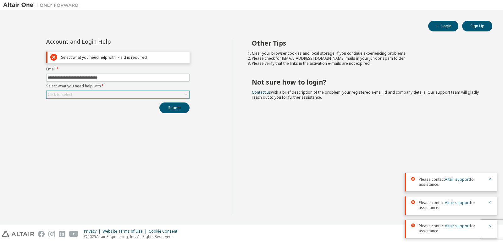 The width and height of the screenshot is (503, 243). What do you see at coordinates (477, 26) in the screenshot?
I see `button: Sign Up` at bounding box center [477, 26].